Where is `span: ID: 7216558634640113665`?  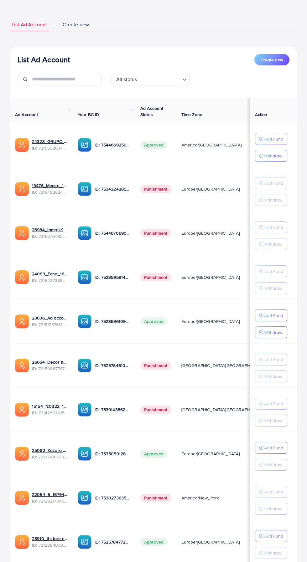
span: ID: 7216558634640113665 is located at coordinates (50, 148).